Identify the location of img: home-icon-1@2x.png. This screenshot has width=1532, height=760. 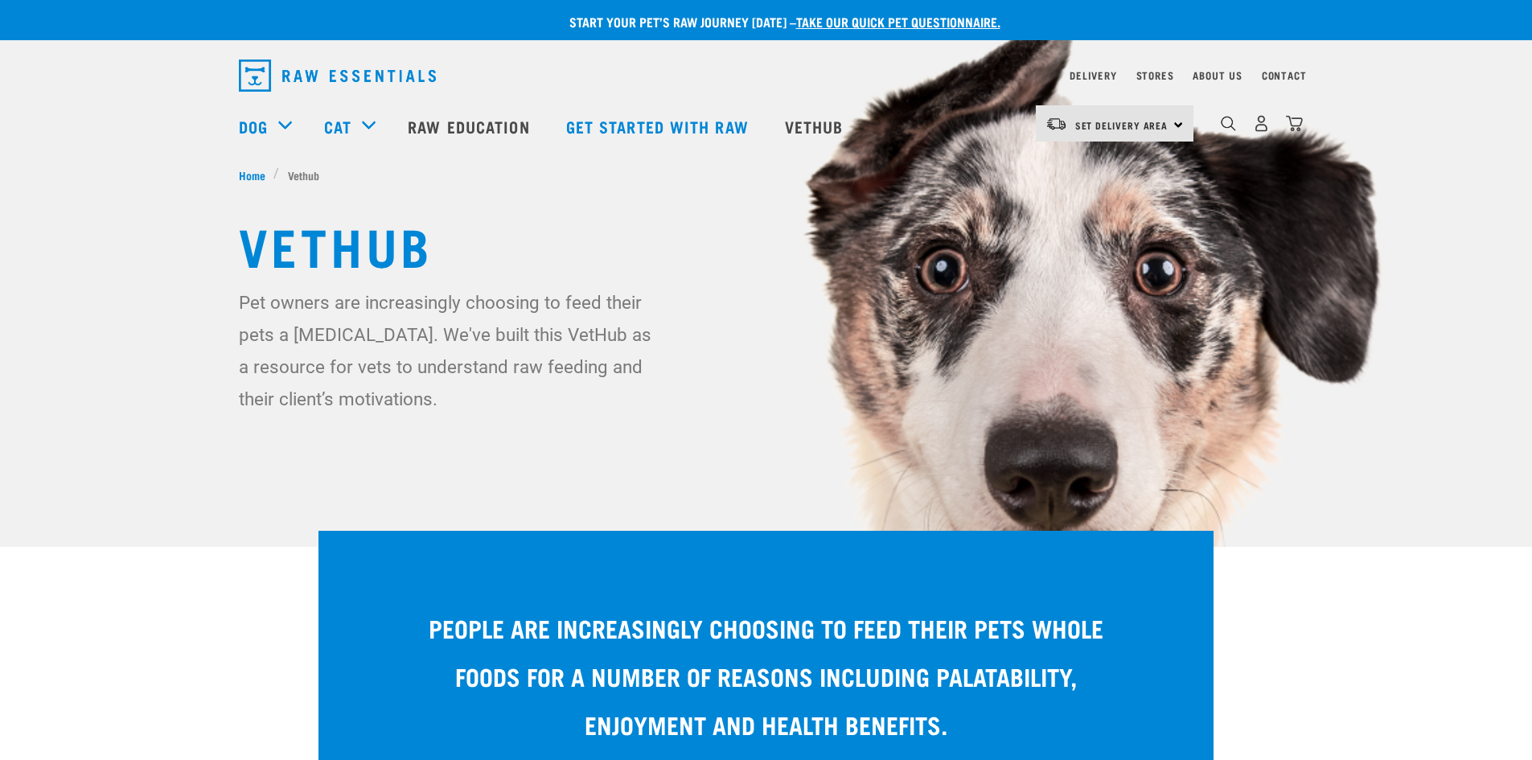
(1228, 123).